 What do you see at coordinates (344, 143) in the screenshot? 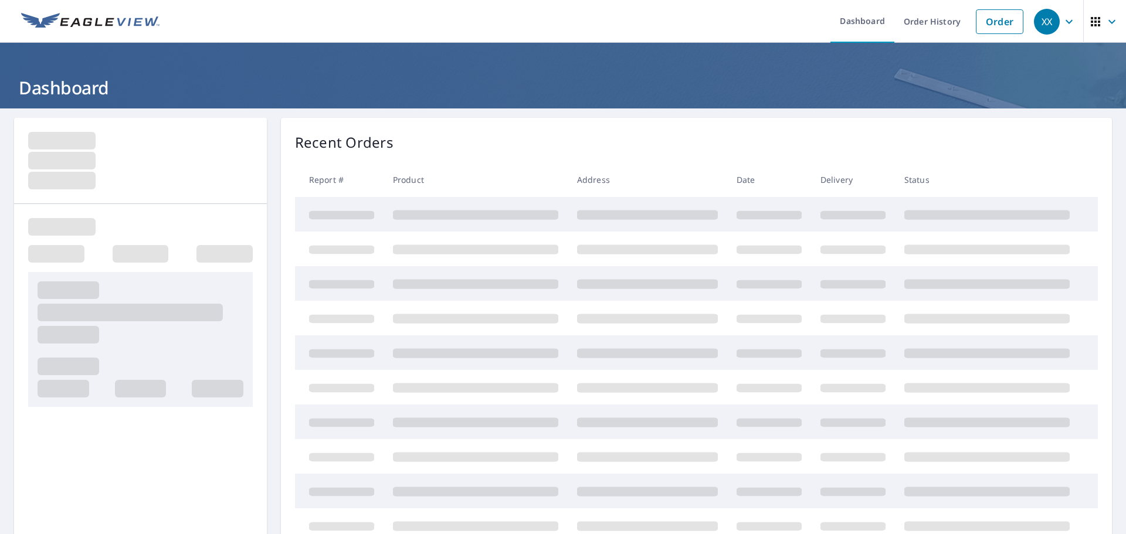
I see `p: Recent Orders` at bounding box center [344, 143].